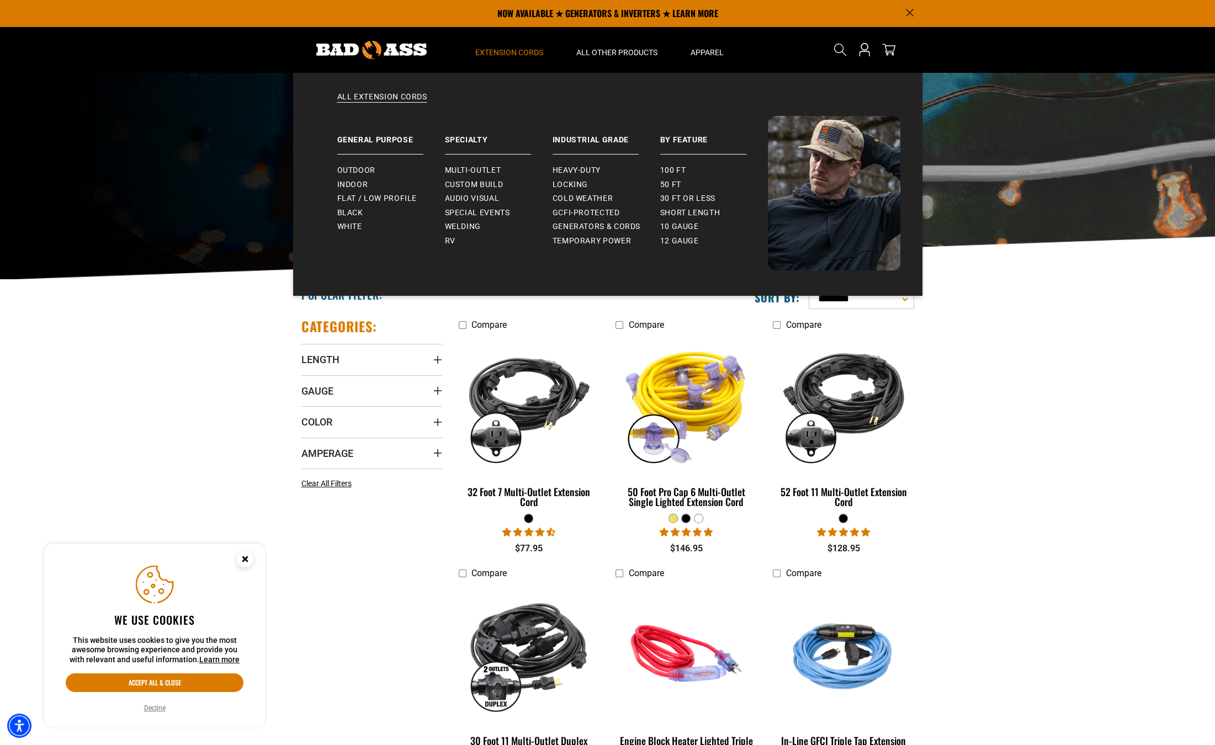  Describe the element at coordinates (686, 549) in the screenshot. I see `div: $146.95` at that location.